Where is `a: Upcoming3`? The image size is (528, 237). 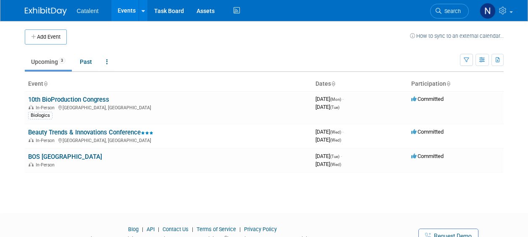
a: Upcoming3 is located at coordinates (48, 62).